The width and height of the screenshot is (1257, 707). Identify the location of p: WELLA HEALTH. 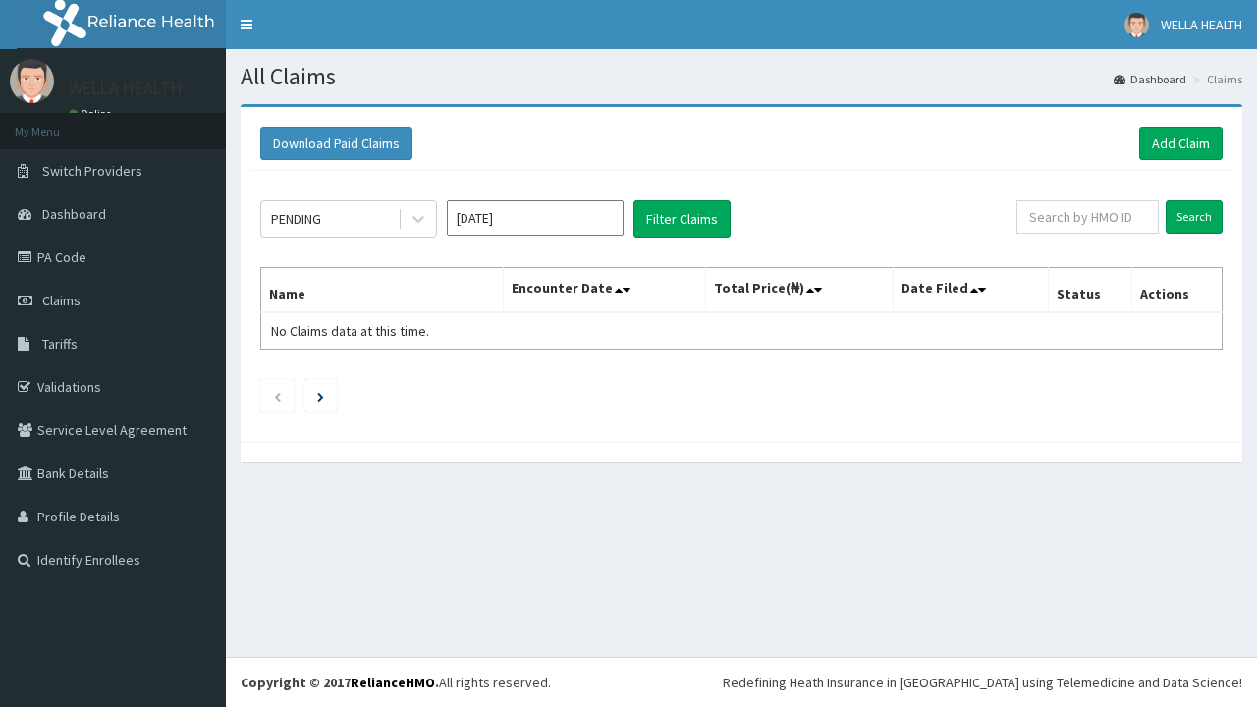
(126, 88).